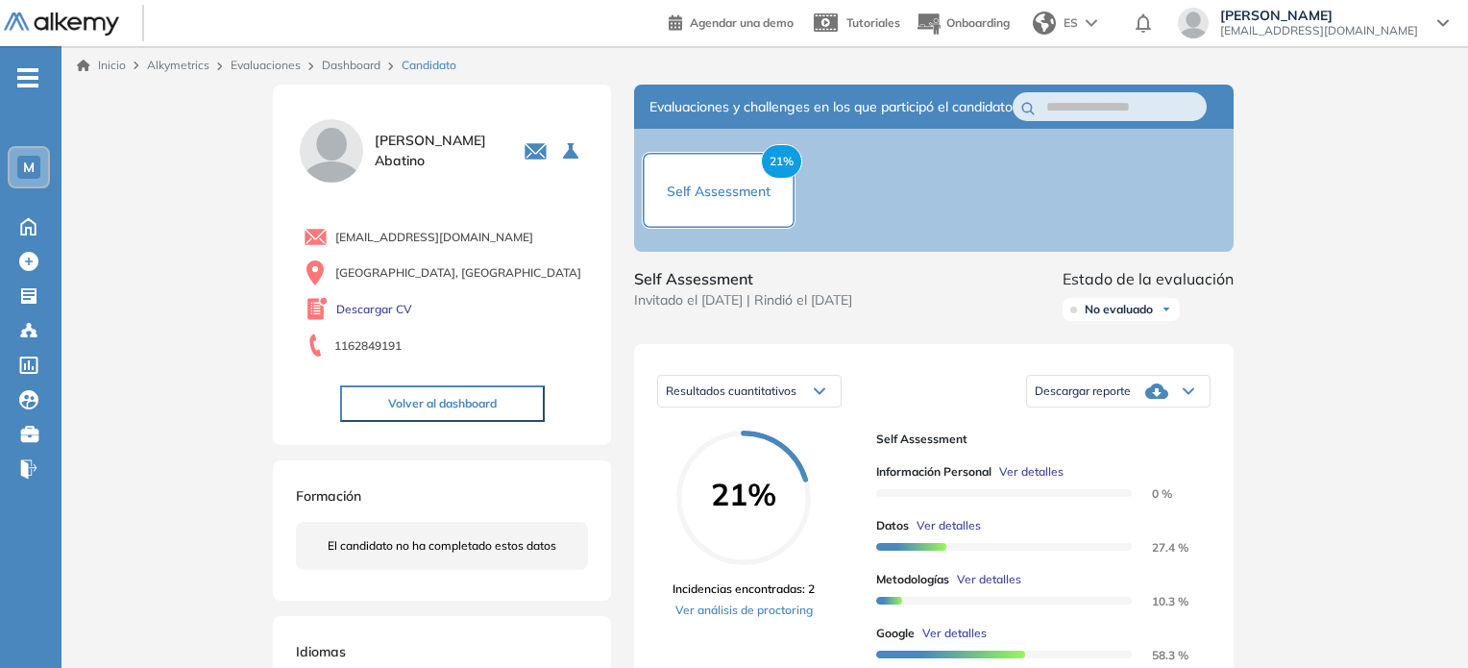 The width and height of the screenshot is (1468, 668). Describe the element at coordinates (101, 65) in the screenshot. I see `a: Inicio` at that location.